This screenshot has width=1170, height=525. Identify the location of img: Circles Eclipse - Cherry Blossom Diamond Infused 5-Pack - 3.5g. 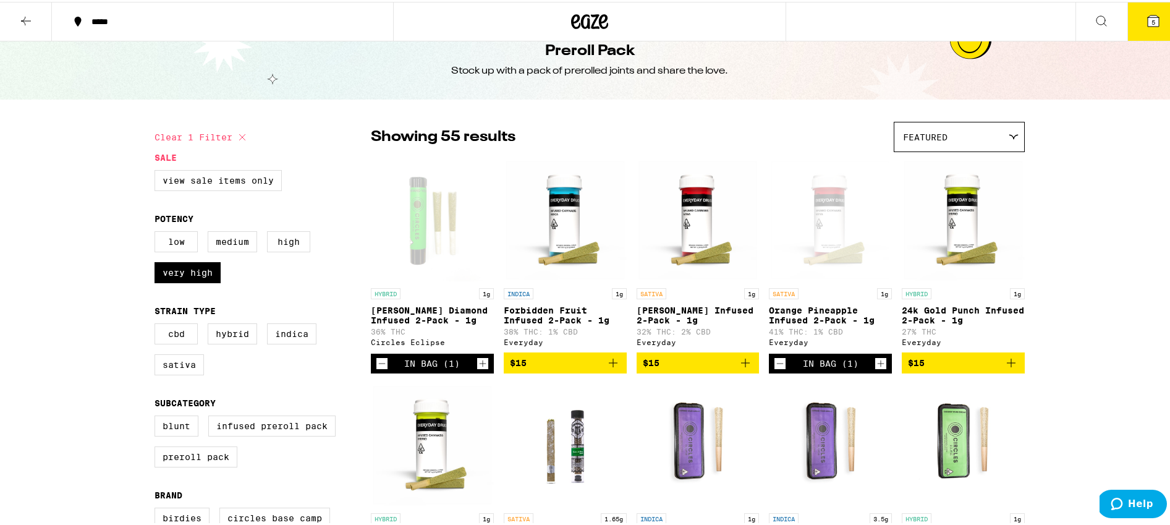
(963, 443).